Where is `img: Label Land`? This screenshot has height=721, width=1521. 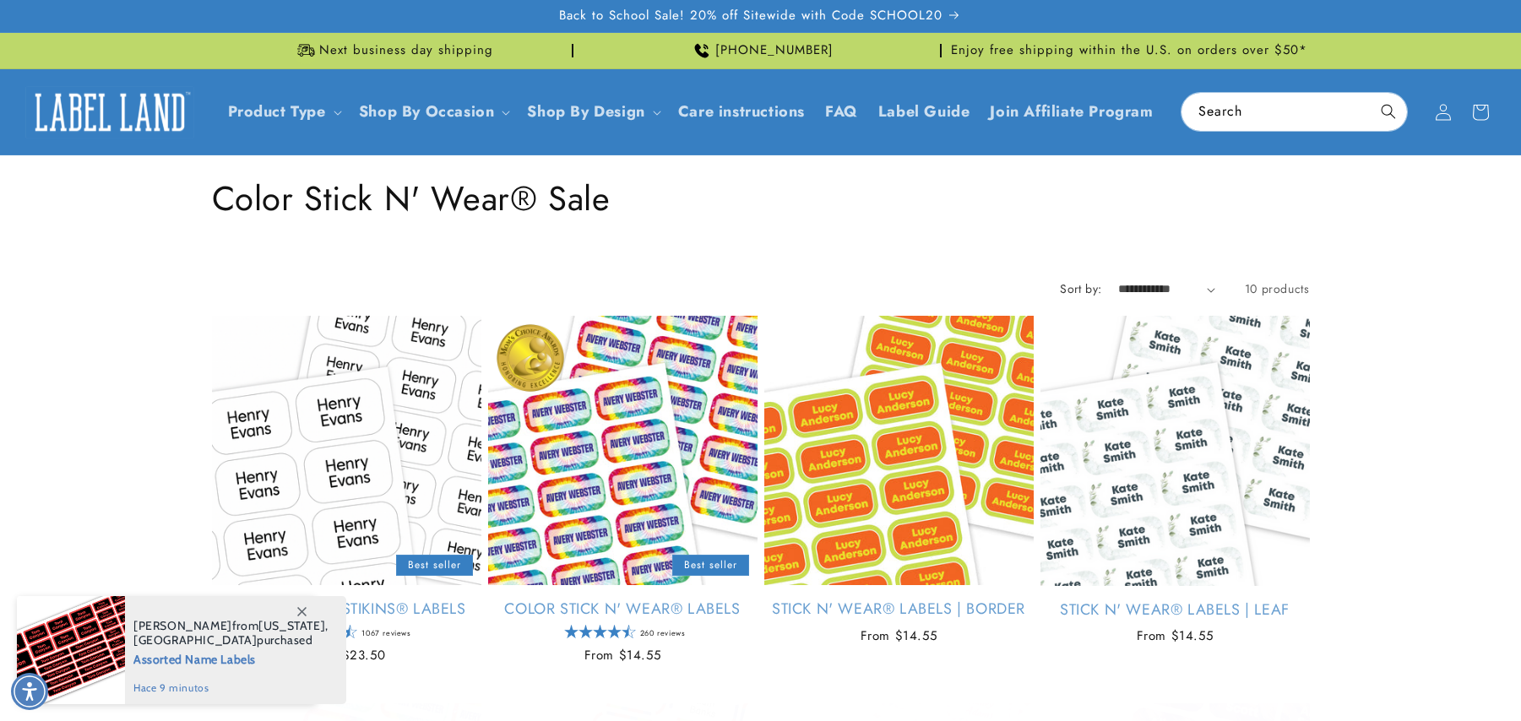 img: Label Land is located at coordinates (110, 112).